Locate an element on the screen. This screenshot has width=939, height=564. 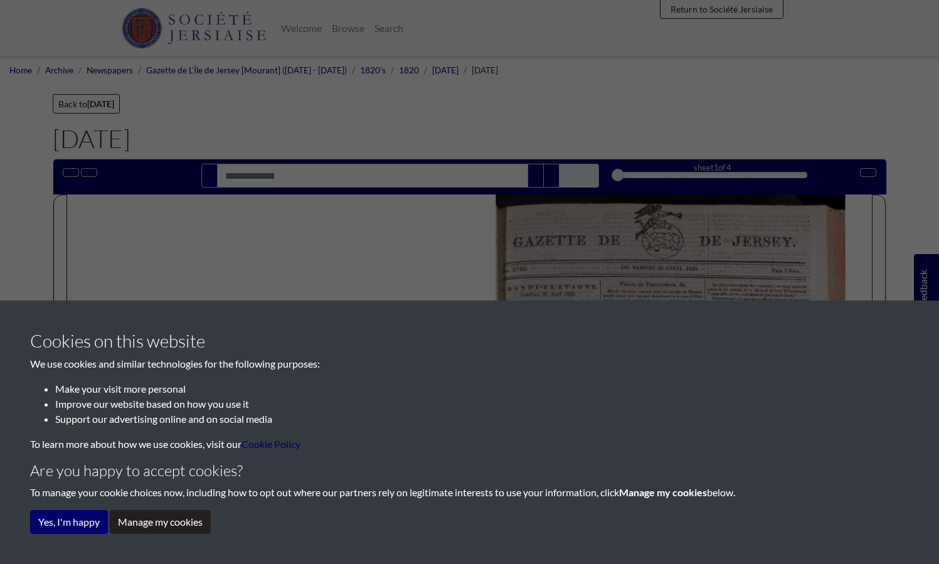
h3: Cookies on this website is located at coordinates (469, 341).